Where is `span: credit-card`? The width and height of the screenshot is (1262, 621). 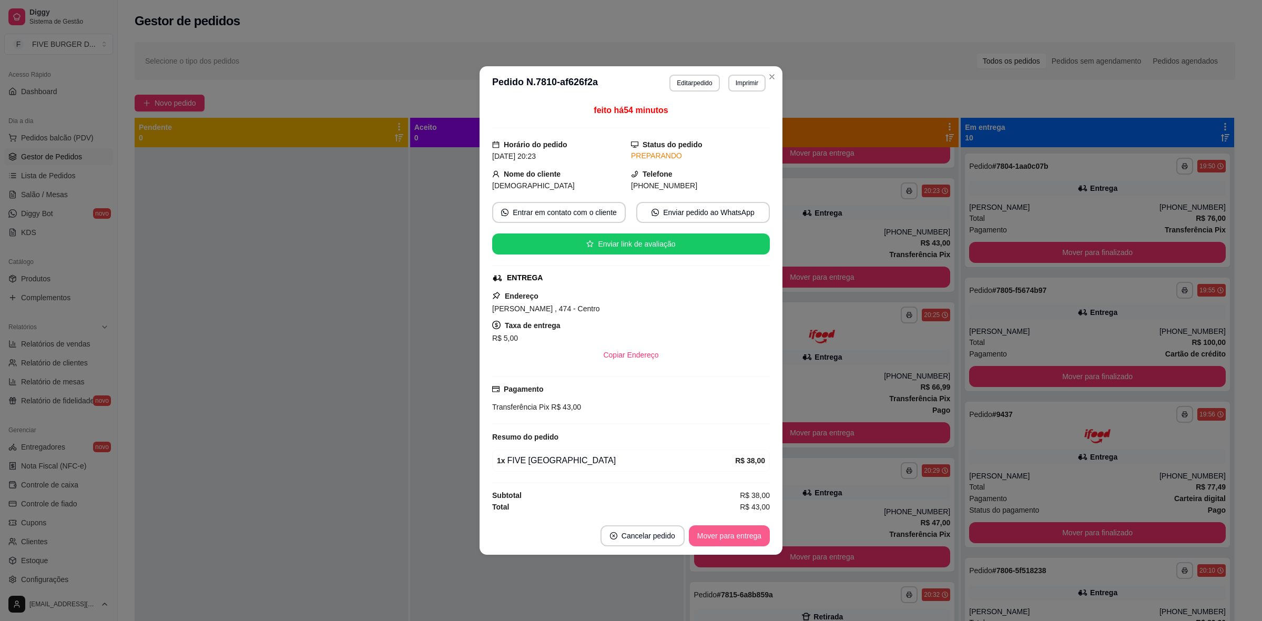
span: credit-card is located at coordinates (496, 389).